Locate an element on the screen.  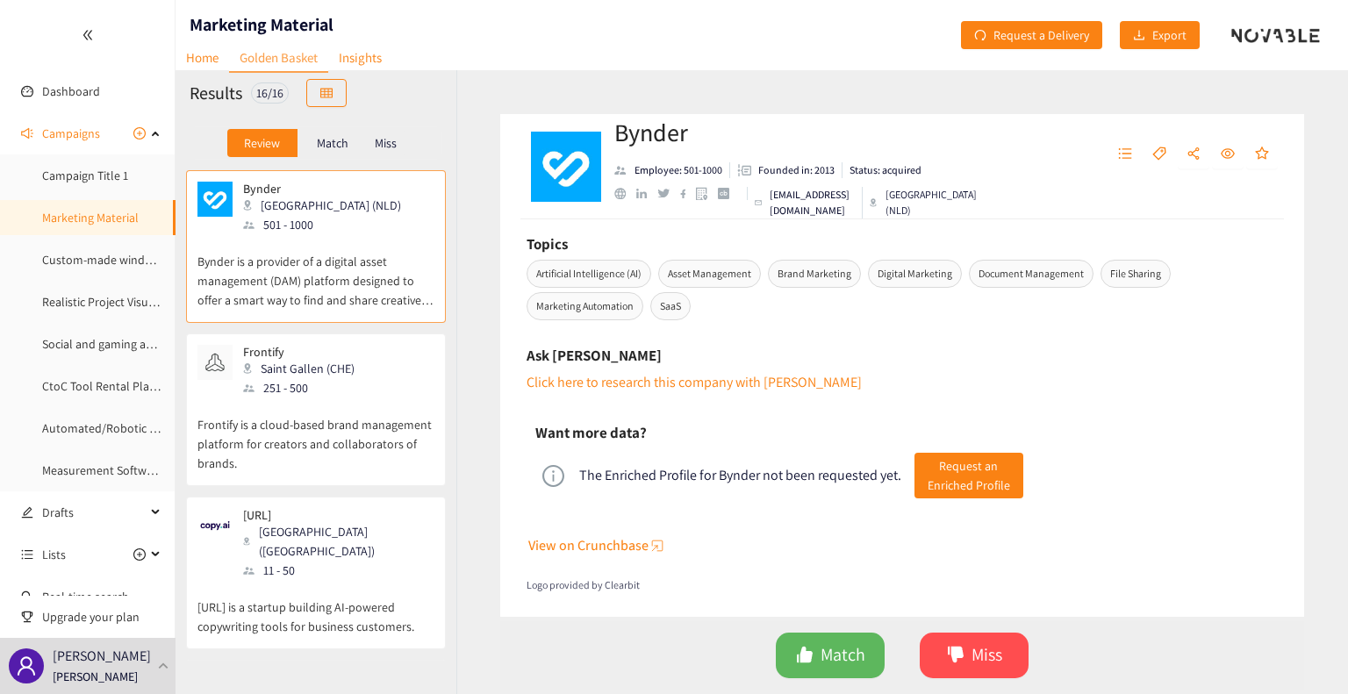
h2: Bynder is located at coordinates (791, 133).